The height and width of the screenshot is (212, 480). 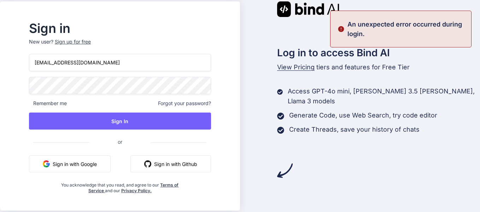 I want to click on p: New user?, so click(x=120, y=46).